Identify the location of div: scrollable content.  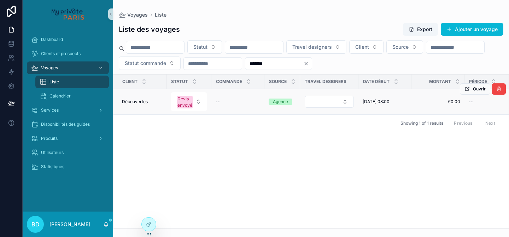
(68, 105).